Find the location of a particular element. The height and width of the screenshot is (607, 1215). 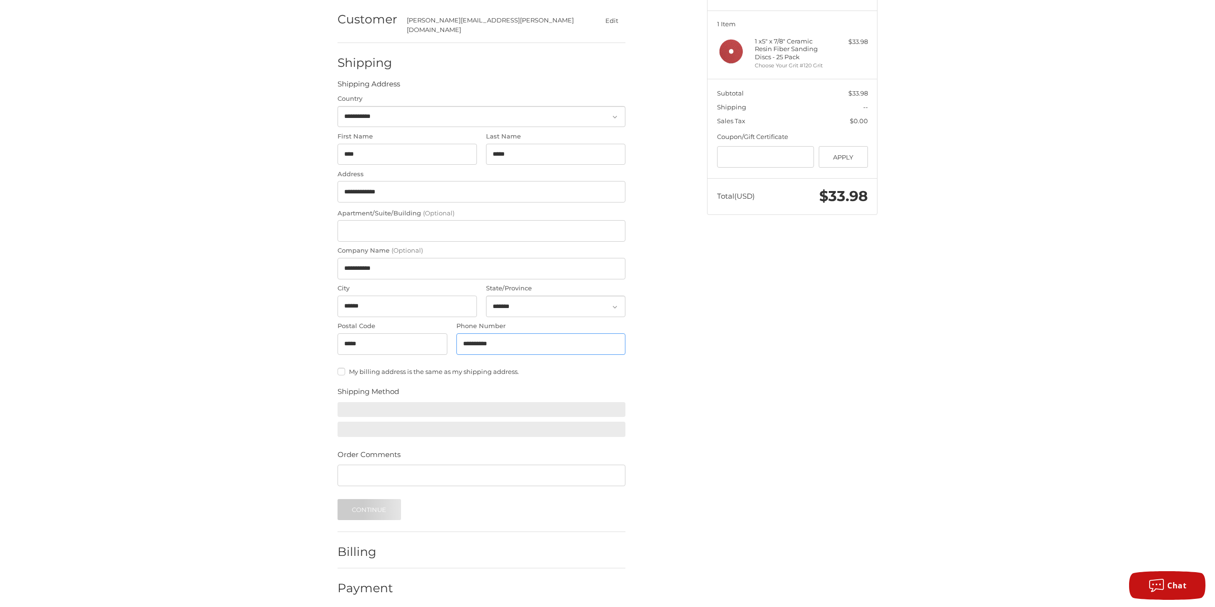

label: Phone Number is located at coordinates (541, 326).